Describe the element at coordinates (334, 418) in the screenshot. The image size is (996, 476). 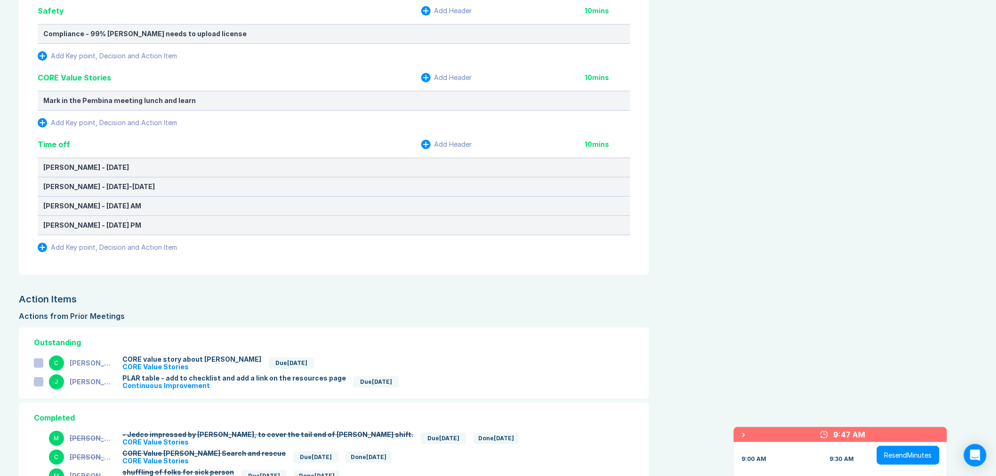
I see `div: Completed` at that location.